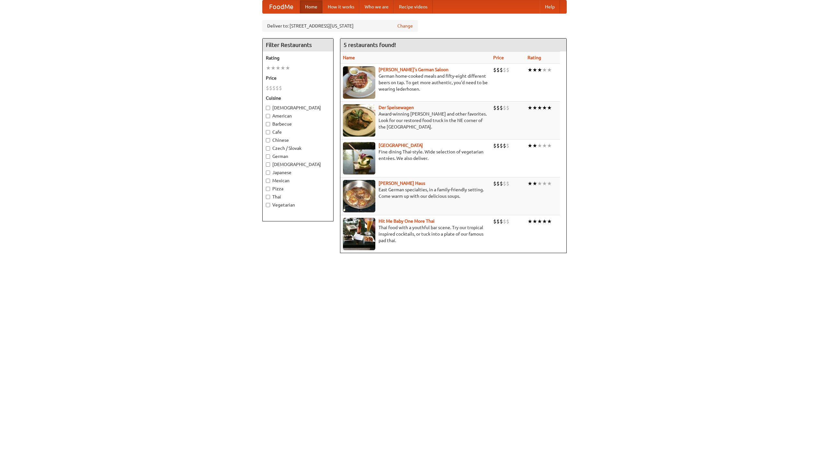 This screenshot has width=829, height=458. I want to click on label: Vegetarian, so click(298, 205).